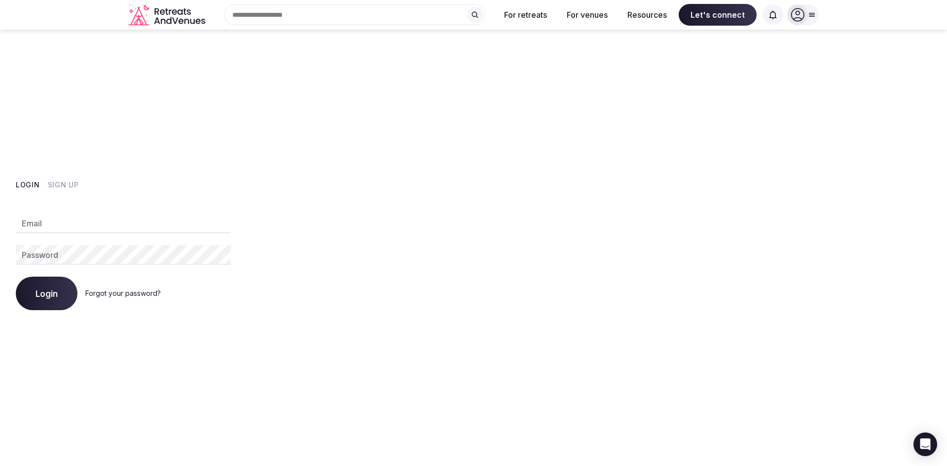 The image size is (947, 466). What do you see at coordinates (925, 444) in the screenshot?
I see `div: Open Intercom Messenger` at bounding box center [925, 444].